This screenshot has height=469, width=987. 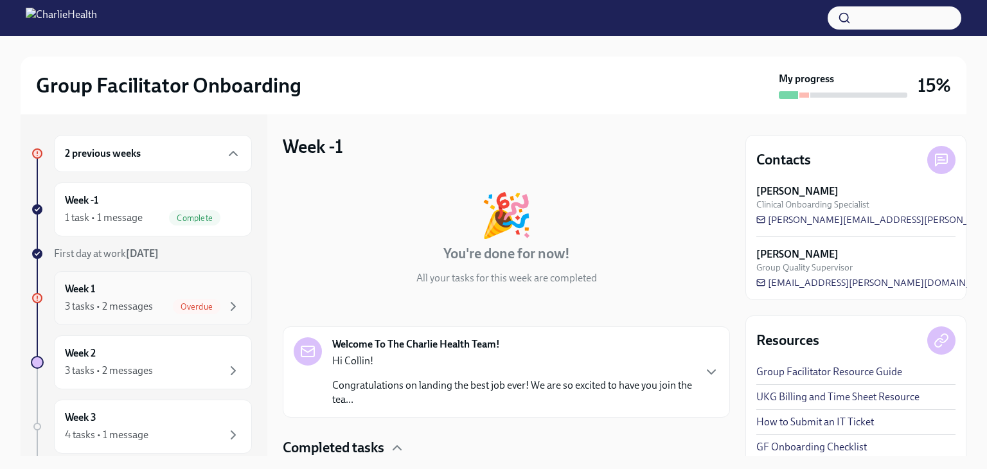 I want to click on div: Completed tasks, so click(x=506, y=448).